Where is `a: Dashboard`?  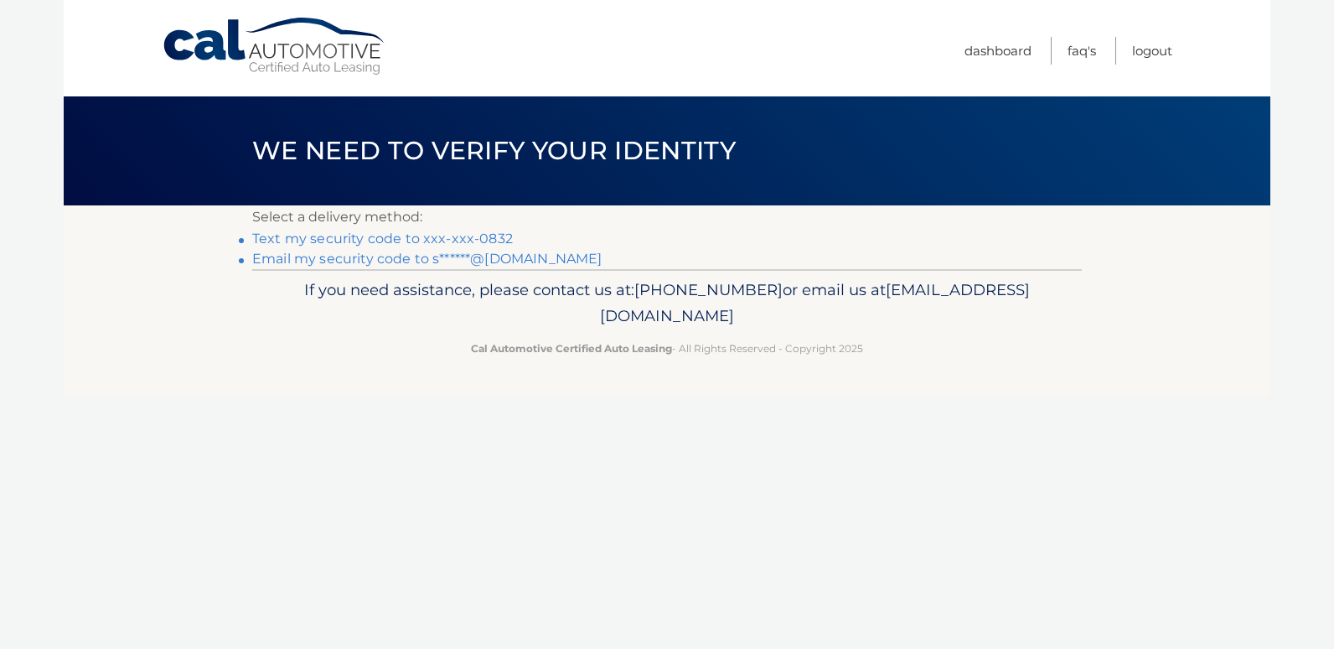 a: Dashboard is located at coordinates (998, 50).